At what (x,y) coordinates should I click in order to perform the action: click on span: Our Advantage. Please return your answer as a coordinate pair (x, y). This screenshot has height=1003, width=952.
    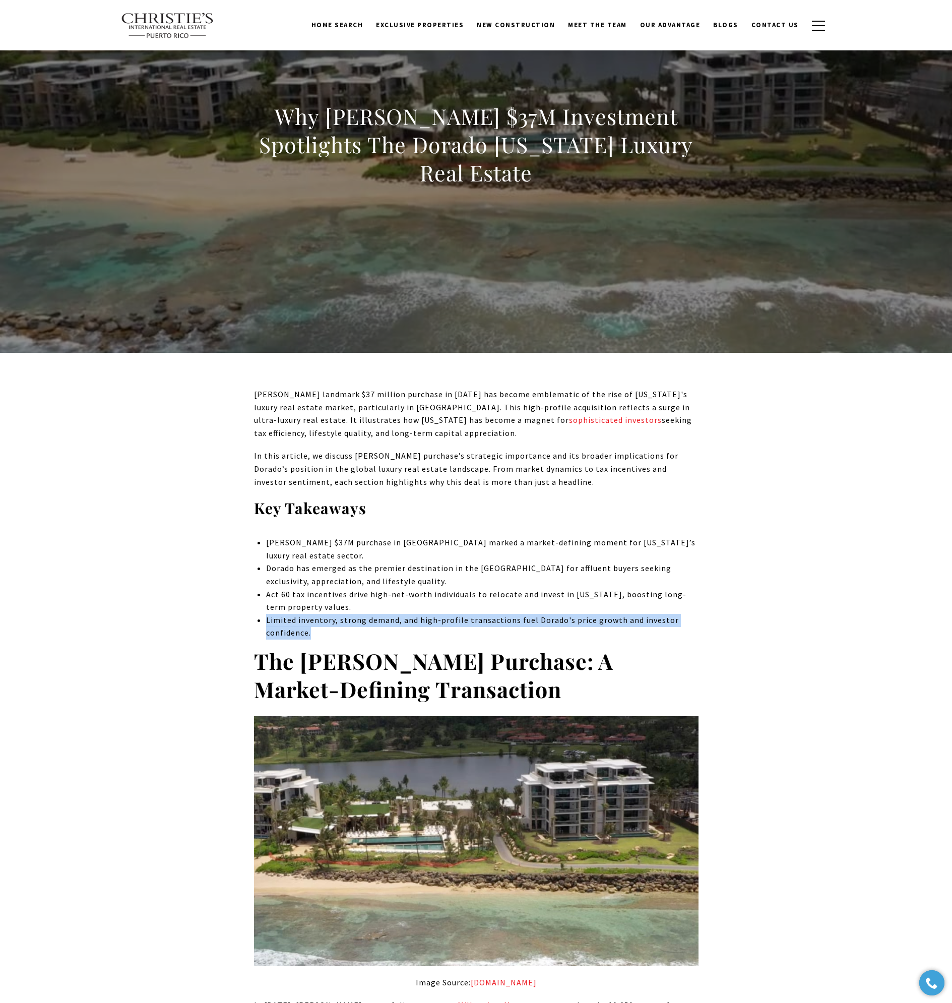
    Looking at the image, I should click on (670, 25).